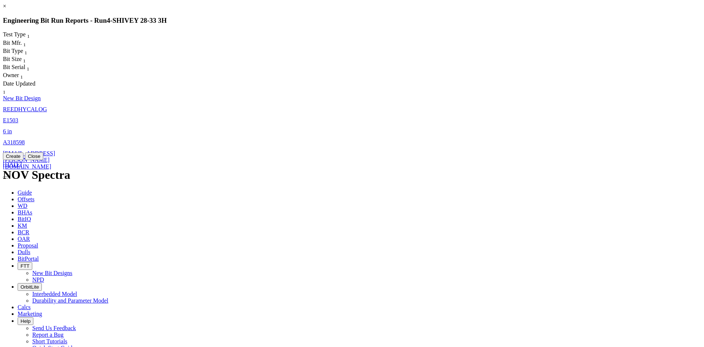 The height and width of the screenshot is (347, 704). What do you see at coordinates (13, 51) in the screenshot?
I see `span: Bit Type` at bounding box center [13, 51].